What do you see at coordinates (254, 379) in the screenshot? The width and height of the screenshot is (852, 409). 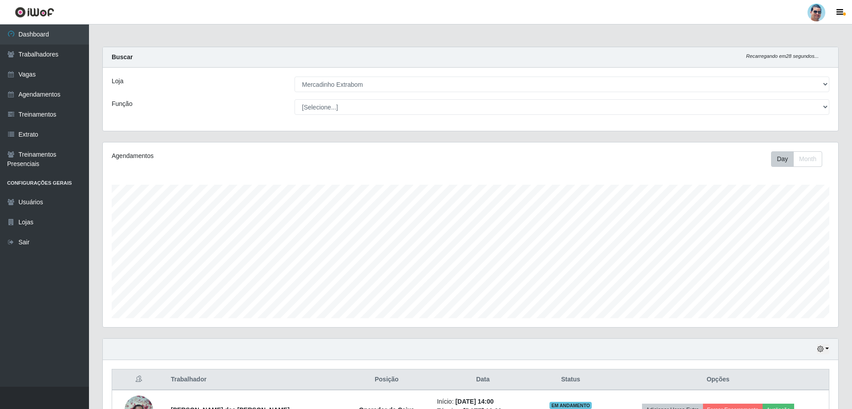 I see `th: Trabalhador` at bounding box center [254, 379].